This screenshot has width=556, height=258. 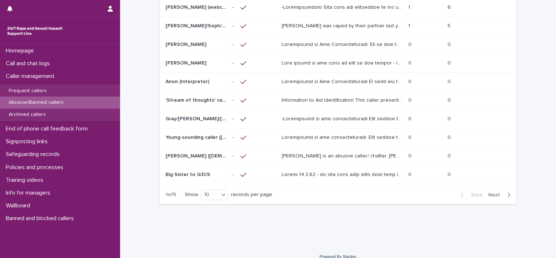 What do you see at coordinates (343, 118) in the screenshot?
I see `p: -Information to aid identification This caller began accessing the service as Gray at the beginni...` at bounding box center [343, 118].